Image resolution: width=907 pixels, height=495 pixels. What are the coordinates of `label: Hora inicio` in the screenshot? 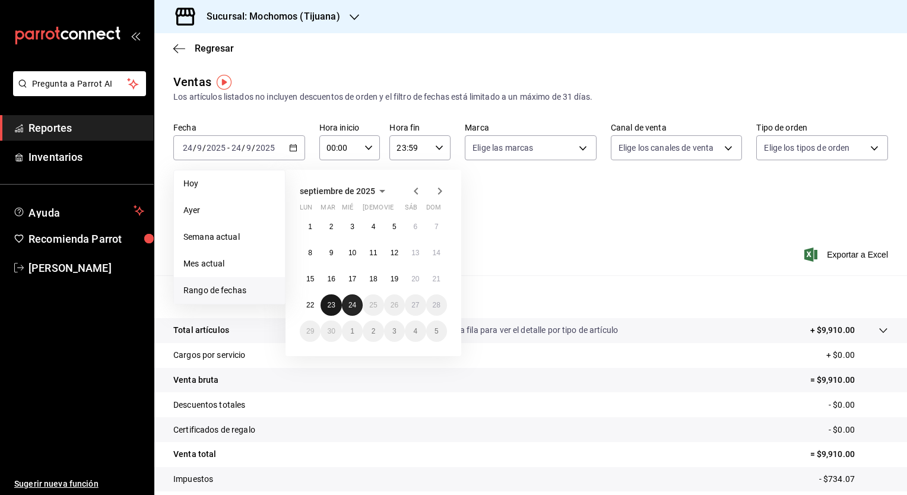 It's located at (350, 128).